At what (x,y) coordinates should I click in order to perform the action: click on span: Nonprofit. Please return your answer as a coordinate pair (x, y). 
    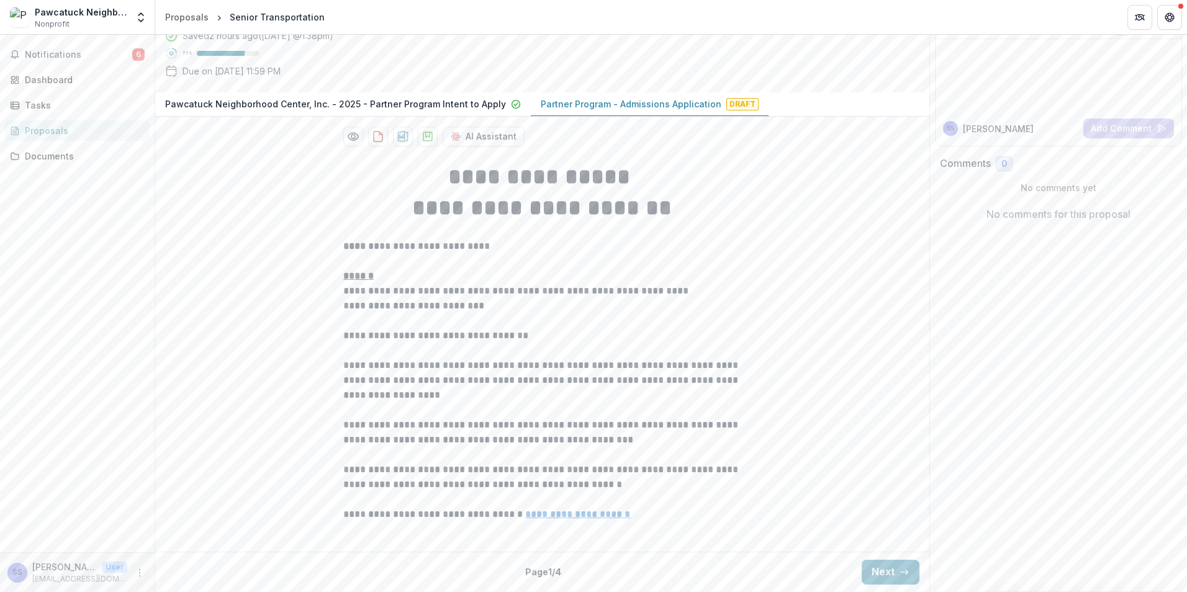
    Looking at the image, I should click on (52, 24).